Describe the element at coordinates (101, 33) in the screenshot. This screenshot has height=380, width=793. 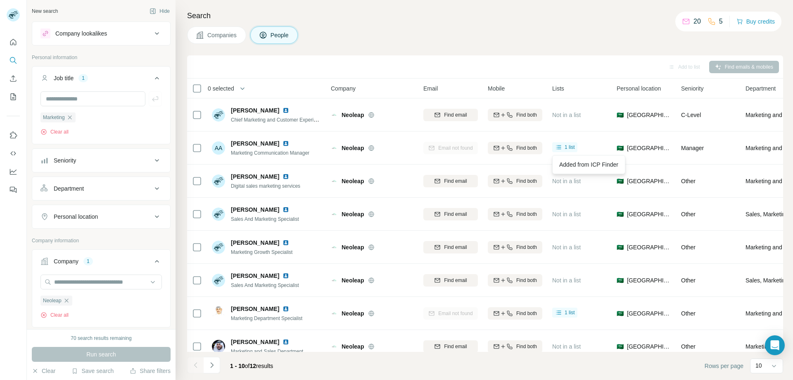
I see `button: Company lookalikes` at that location.